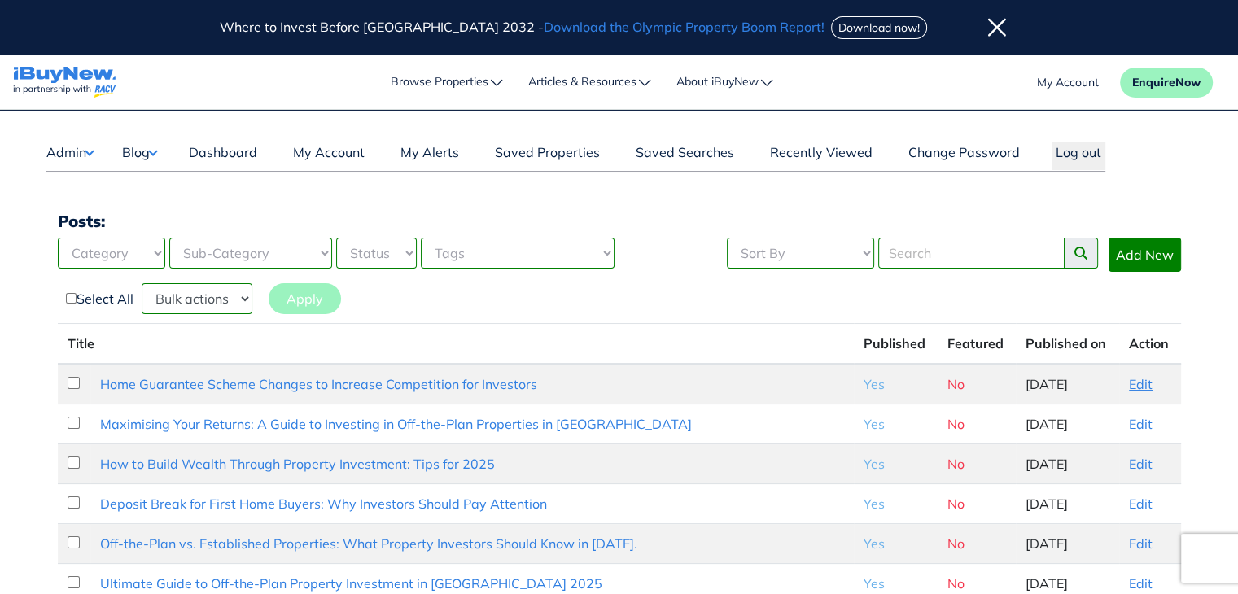  Describe the element at coordinates (821, 156) in the screenshot. I see `a: Recently Viewed` at that location.